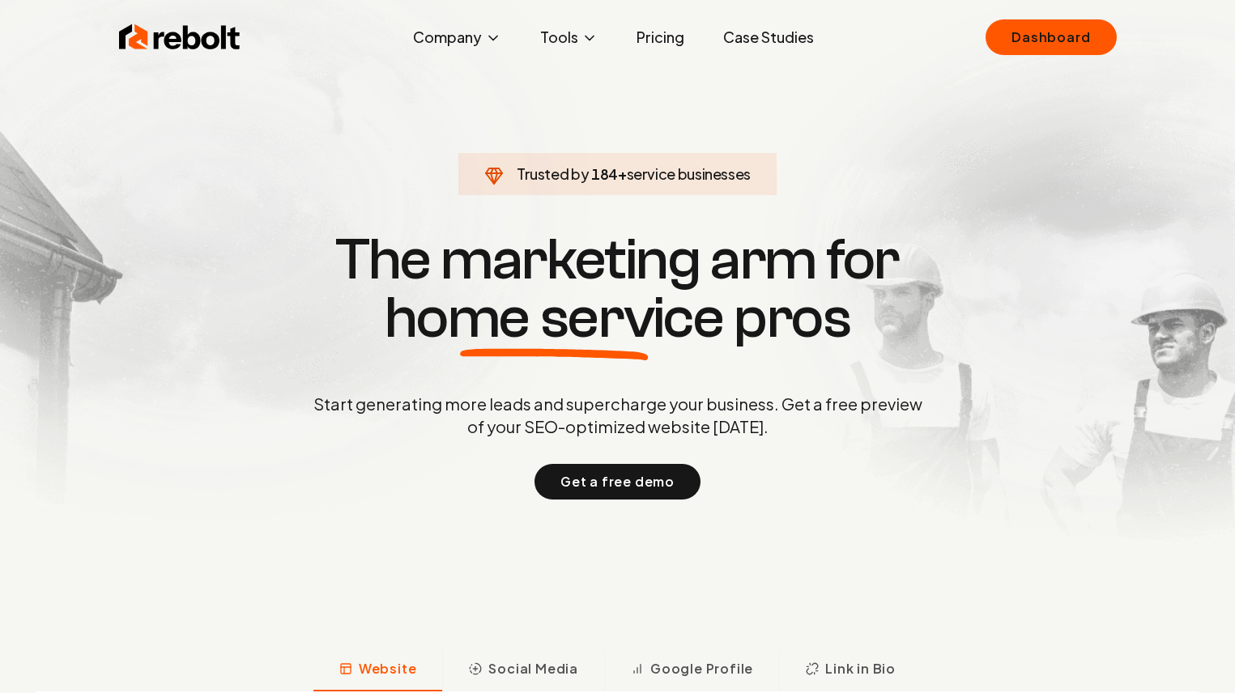  What do you see at coordinates (1051, 37) in the screenshot?
I see `a: Dashboard` at bounding box center [1051, 37].